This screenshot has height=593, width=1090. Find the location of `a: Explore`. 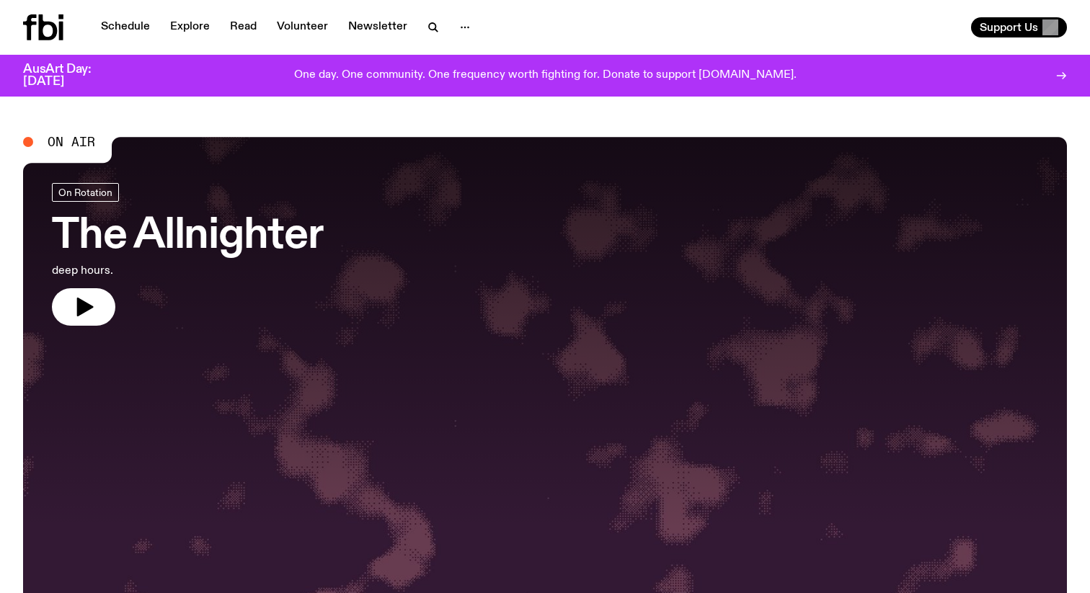

a: Explore is located at coordinates (190, 27).